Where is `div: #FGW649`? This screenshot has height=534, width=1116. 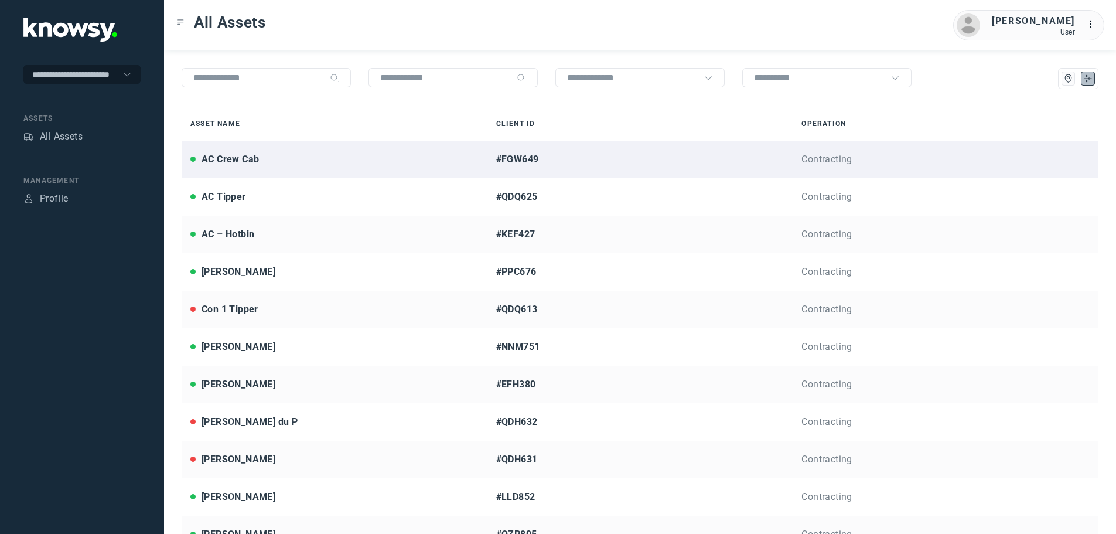
div: #FGW649 is located at coordinates (640, 159).